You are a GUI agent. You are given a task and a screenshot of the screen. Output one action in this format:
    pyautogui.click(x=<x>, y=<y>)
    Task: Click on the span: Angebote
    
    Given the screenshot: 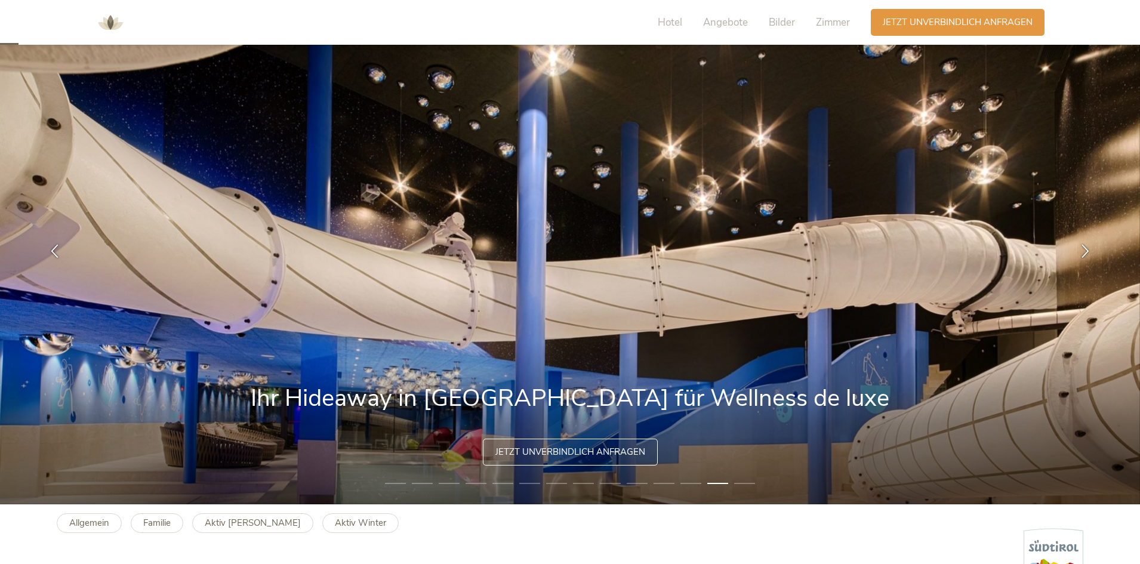 What is the action you would take?
    pyautogui.click(x=725, y=22)
    